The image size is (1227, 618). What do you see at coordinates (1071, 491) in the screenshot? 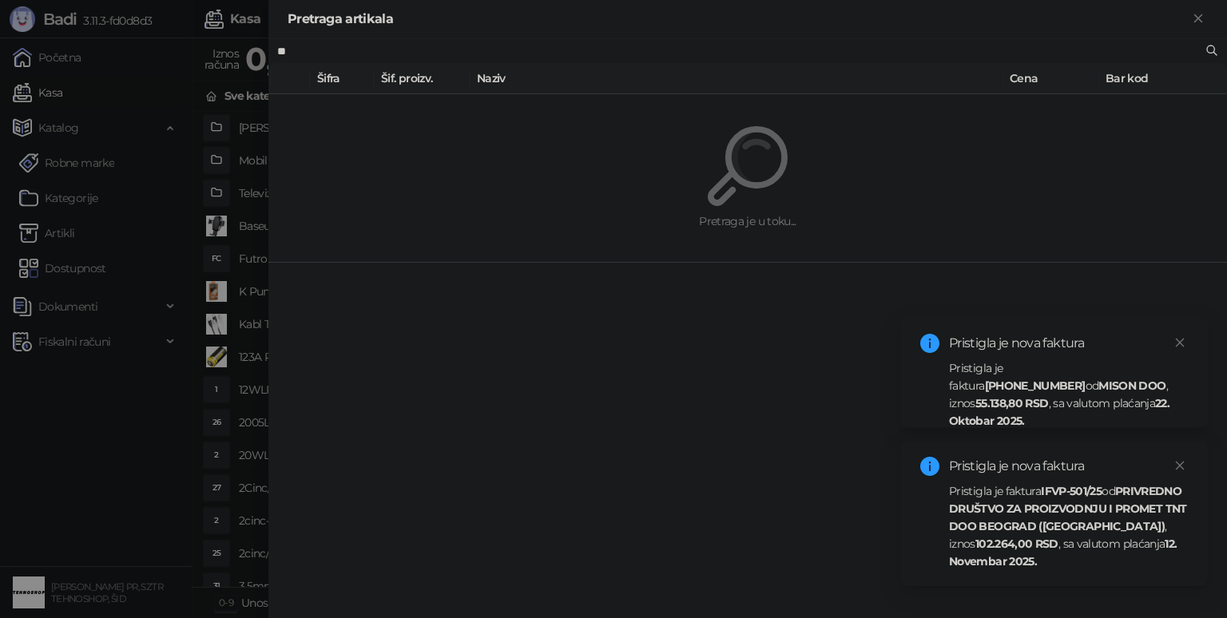
I see `strong: IFVP-501/25` at bounding box center [1071, 491].